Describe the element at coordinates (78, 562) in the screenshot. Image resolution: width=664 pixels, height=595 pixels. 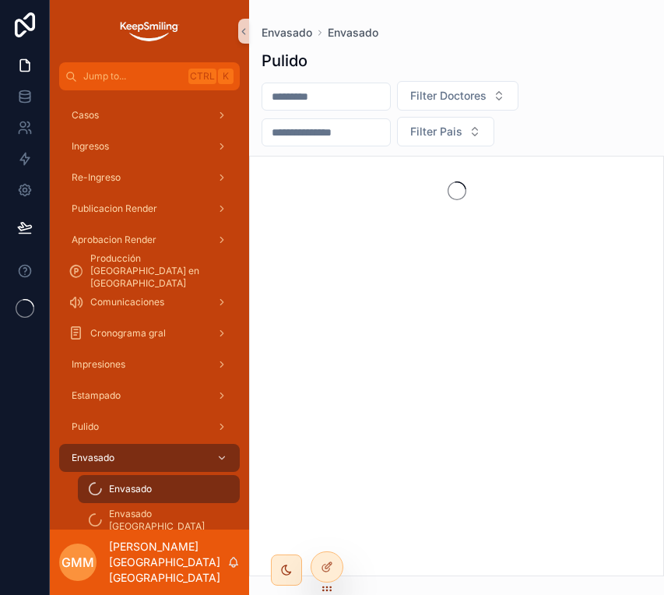
I see `span: GMM` at that location.